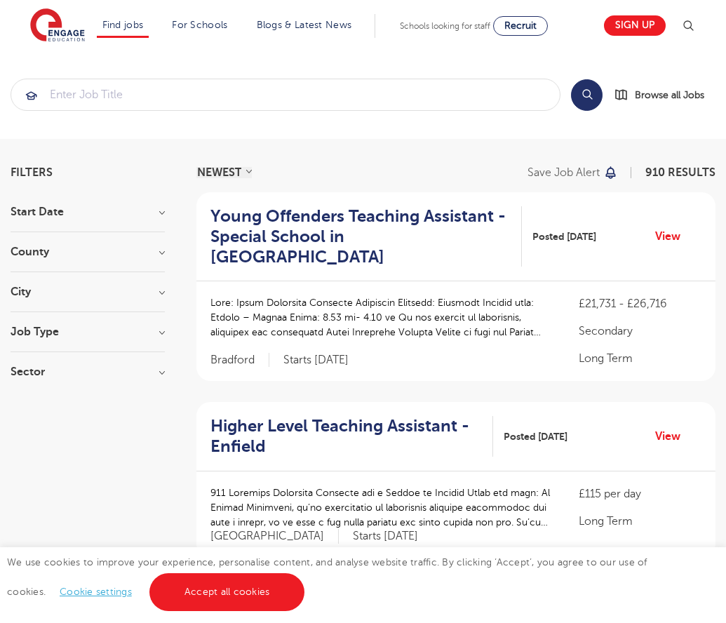 Image resolution: width=726 pixels, height=623 pixels. Describe the element at coordinates (123, 25) in the screenshot. I see `a: Find jobs` at that location.